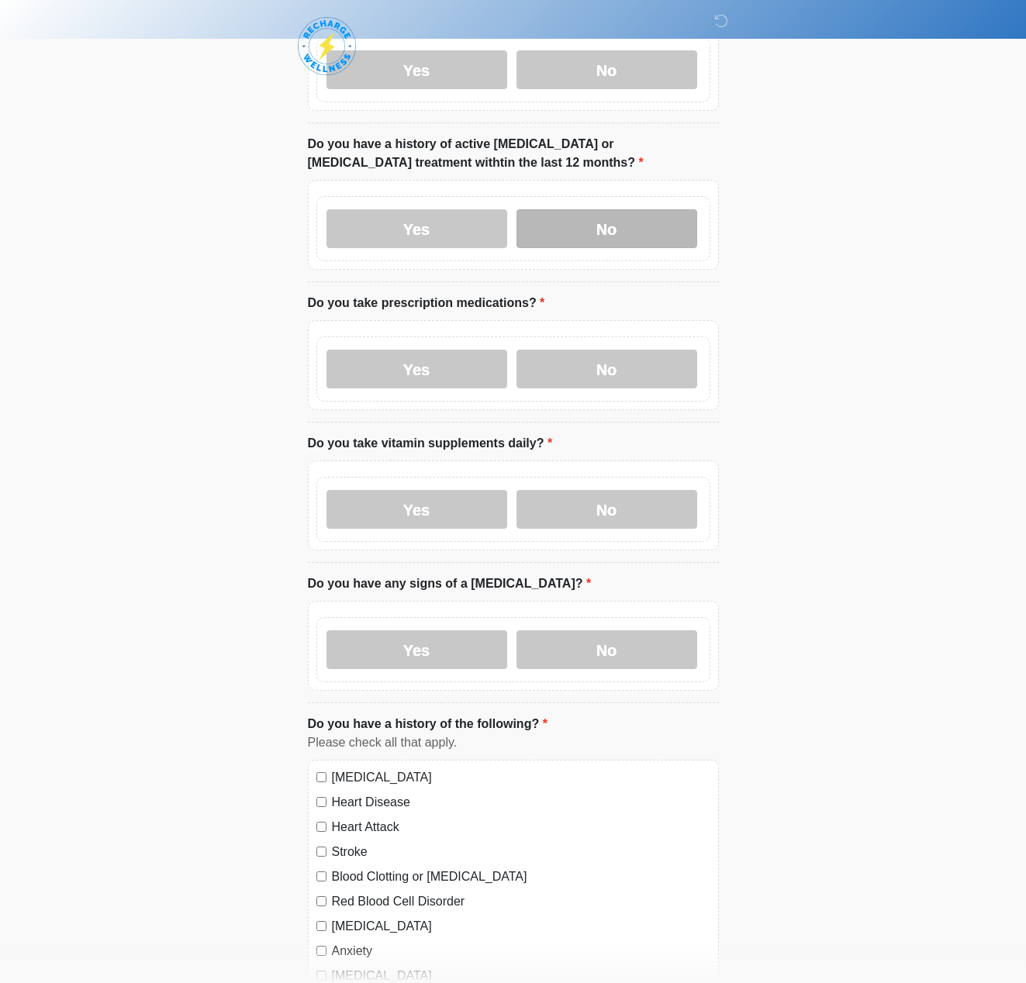 The image size is (1026, 983). What do you see at coordinates (513, 743) in the screenshot?
I see `div: Please check all that apply.` at bounding box center [513, 743].